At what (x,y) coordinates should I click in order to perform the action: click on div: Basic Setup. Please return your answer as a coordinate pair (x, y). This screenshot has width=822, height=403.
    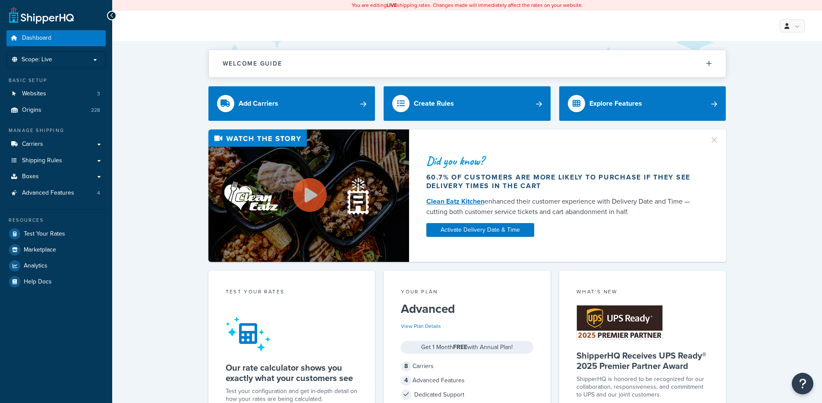
    Looking at the image, I should click on (56, 80).